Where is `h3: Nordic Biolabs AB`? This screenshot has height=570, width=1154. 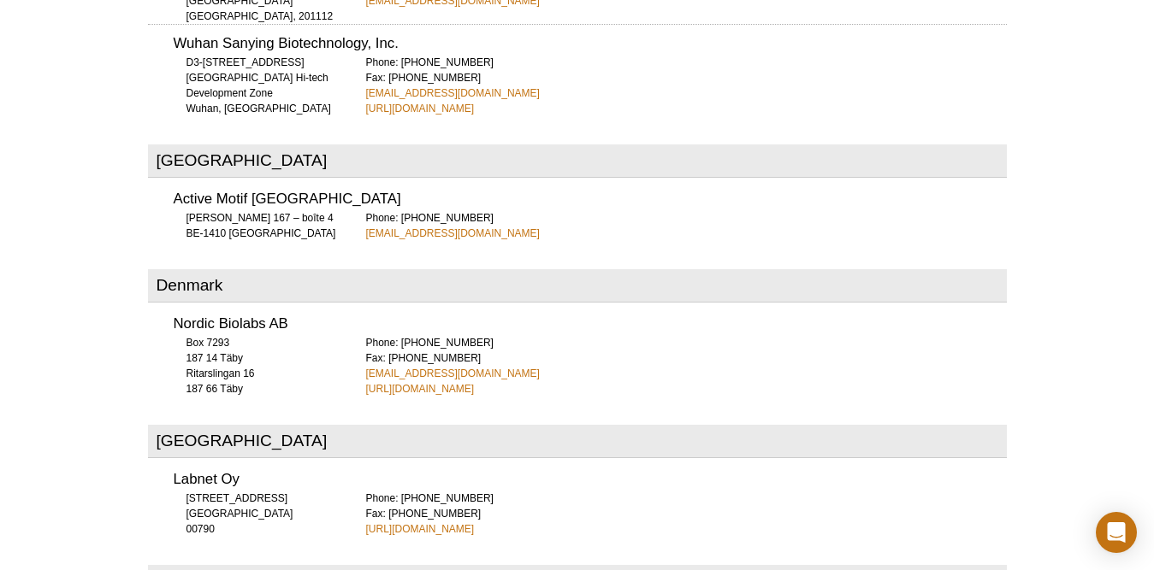 h3: Nordic Biolabs AB is located at coordinates (590, 324).